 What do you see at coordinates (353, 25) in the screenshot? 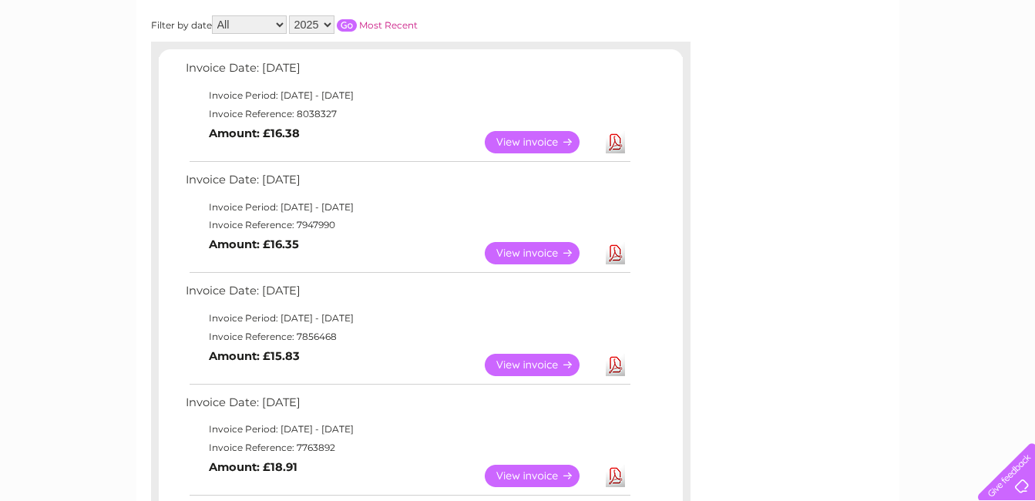
I see `div: Filter by date` at bounding box center [353, 25].